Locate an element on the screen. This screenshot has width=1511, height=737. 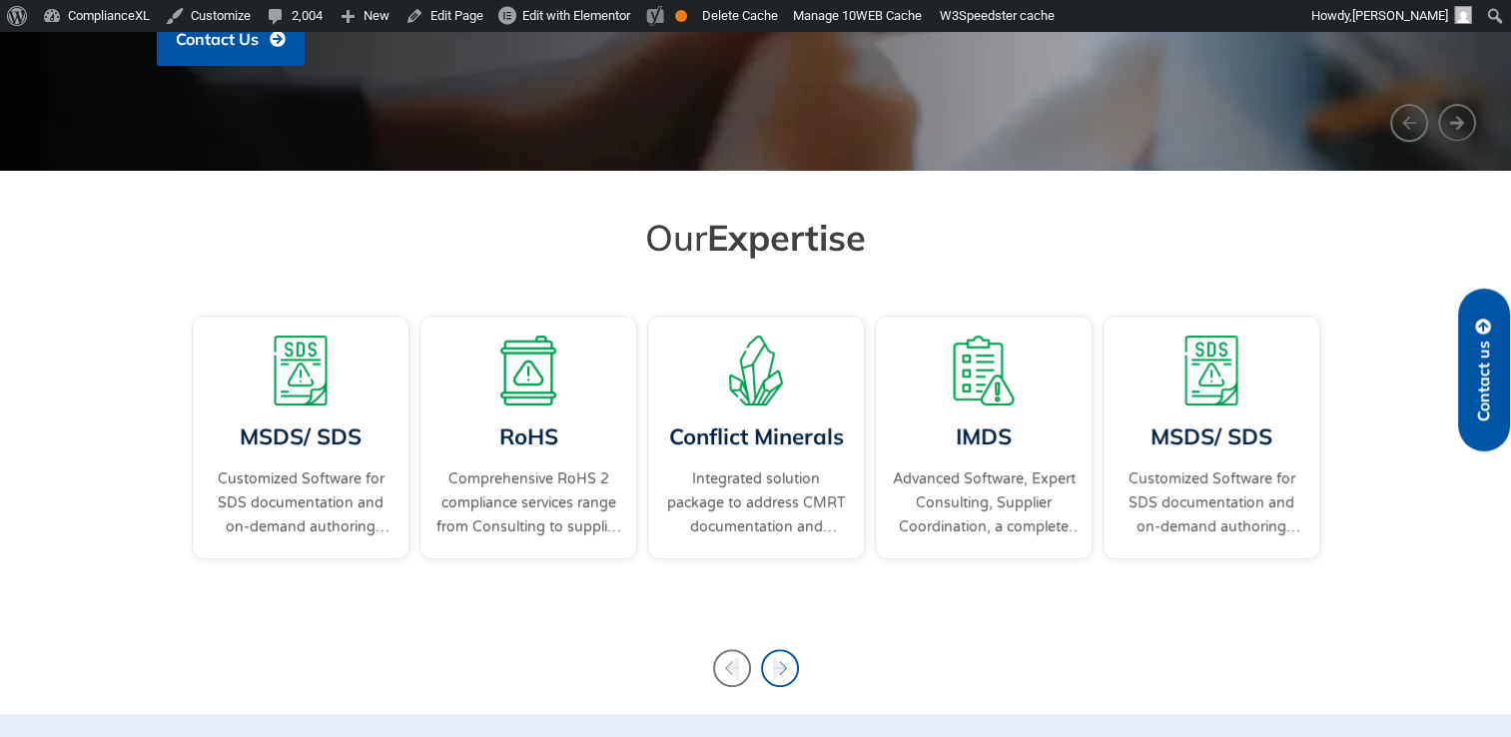
div: 1 / 4 is located at coordinates (528, 457).